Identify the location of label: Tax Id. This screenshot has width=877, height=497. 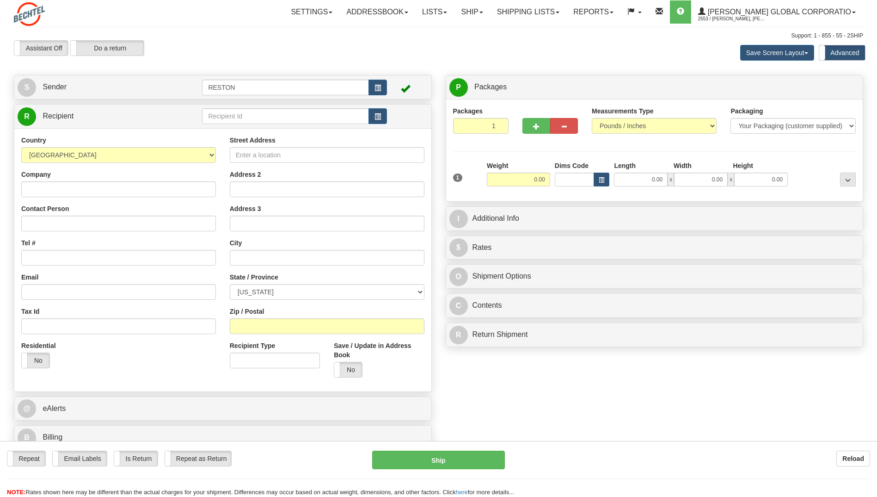
(30, 311).